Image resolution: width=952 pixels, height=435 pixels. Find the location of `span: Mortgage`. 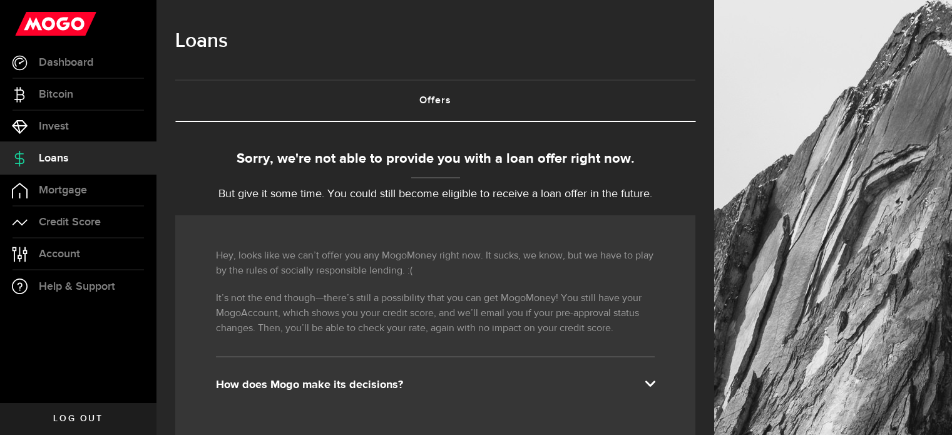

span: Mortgage is located at coordinates (63, 190).